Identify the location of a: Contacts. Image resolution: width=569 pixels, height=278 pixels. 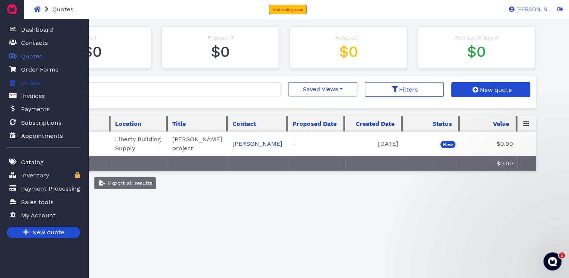
(43, 42).